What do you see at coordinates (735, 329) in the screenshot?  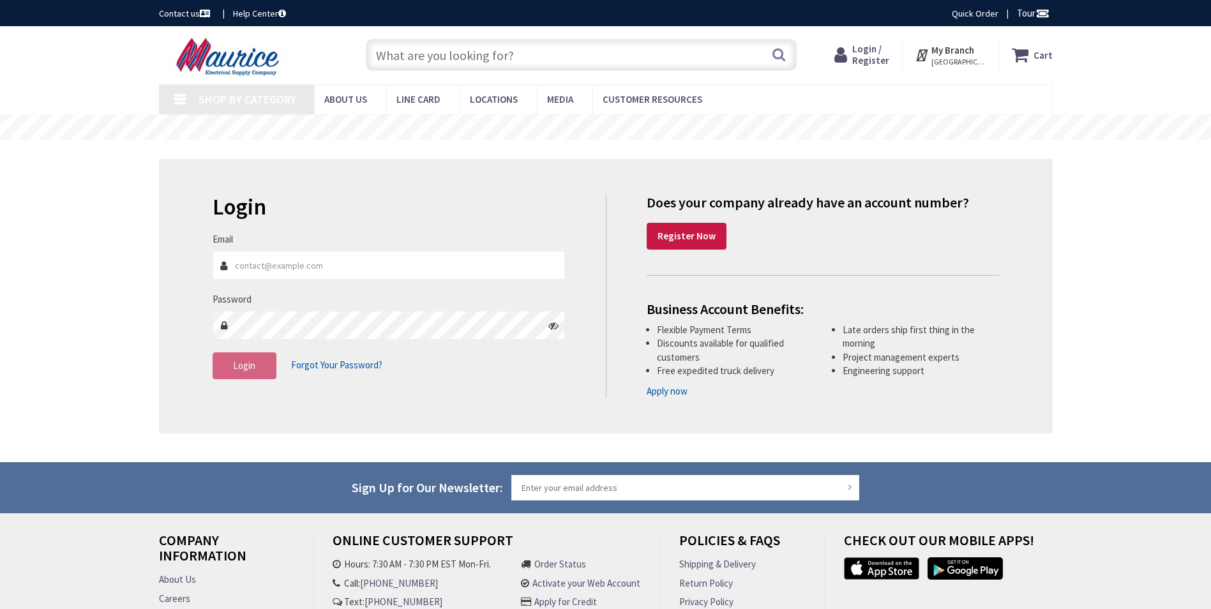 I see `li: Flexible Payment Terms` at bounding box center [735, 329].